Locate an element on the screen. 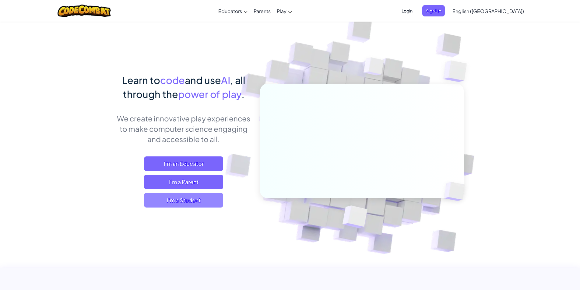  span: I'm a Parent is located at coordinates (184, 182).